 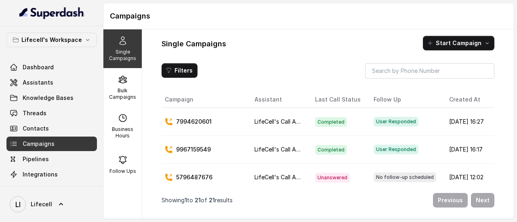 I want to click on th: Created At, so click(x=466, y=100).